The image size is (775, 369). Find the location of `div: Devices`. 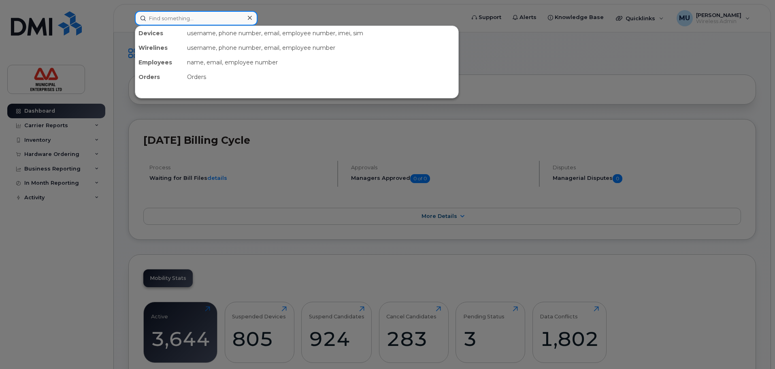

div: Devices is located at coordinates (159, 33).